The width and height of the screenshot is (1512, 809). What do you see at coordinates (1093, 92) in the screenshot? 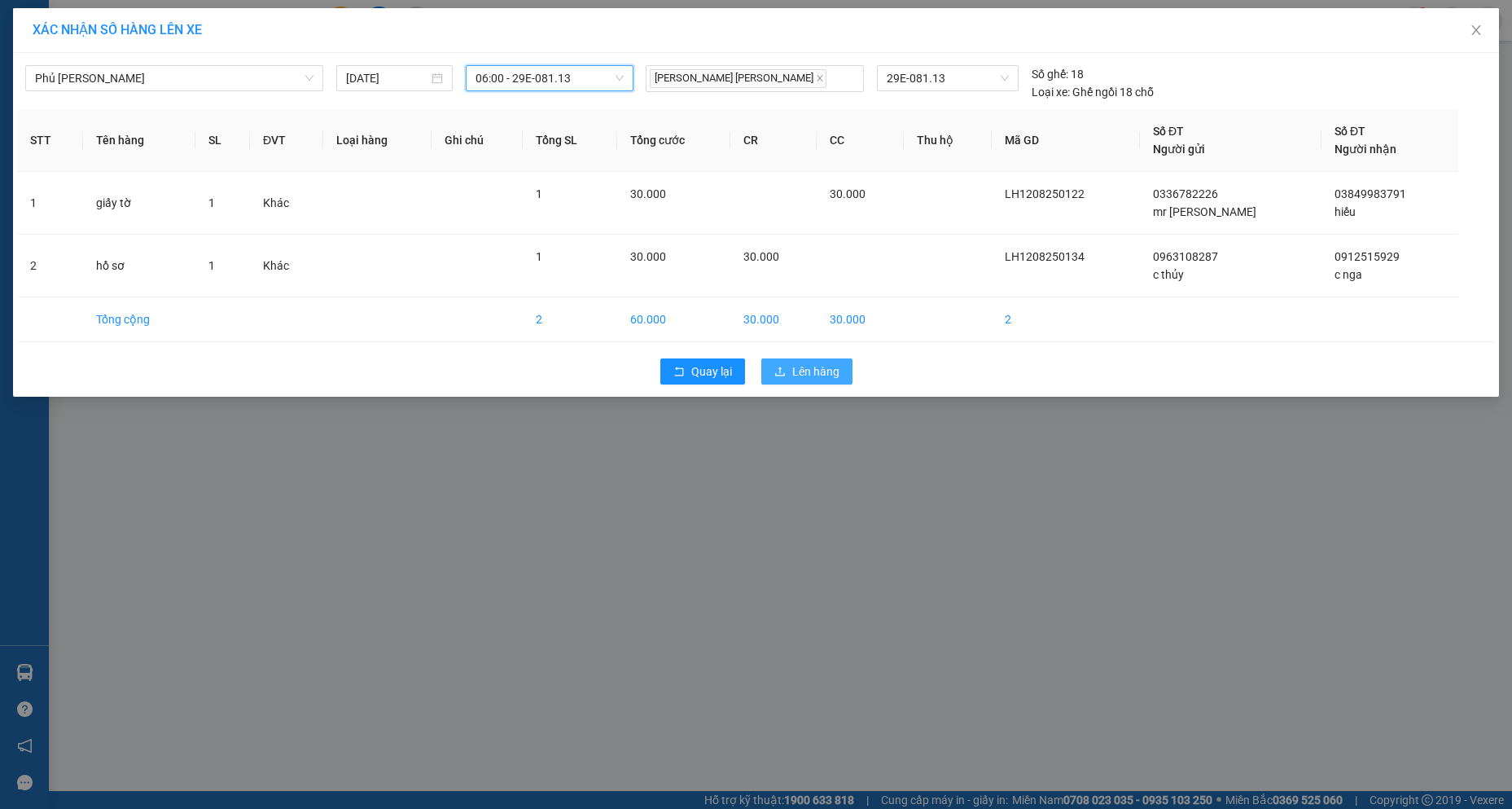
I see `div: Ghế ngồi 18 chỗ` at bounding box center [1093, 92].